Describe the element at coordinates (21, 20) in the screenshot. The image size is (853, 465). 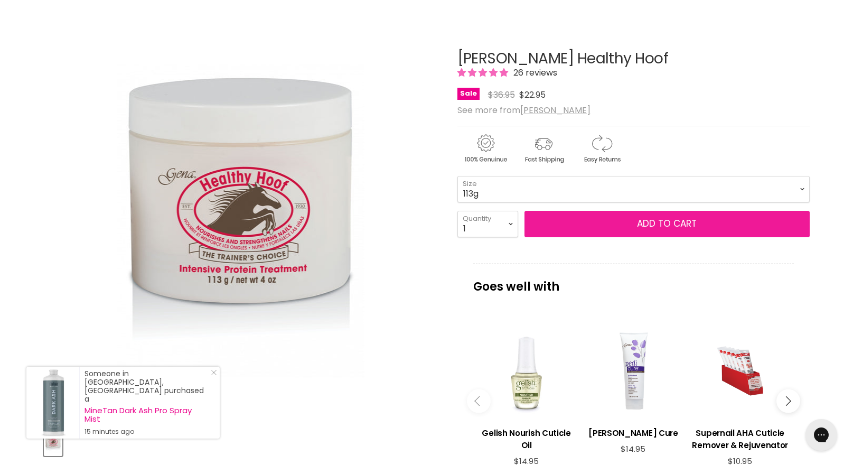
I see `button: Open gorgias live chat` at that location.